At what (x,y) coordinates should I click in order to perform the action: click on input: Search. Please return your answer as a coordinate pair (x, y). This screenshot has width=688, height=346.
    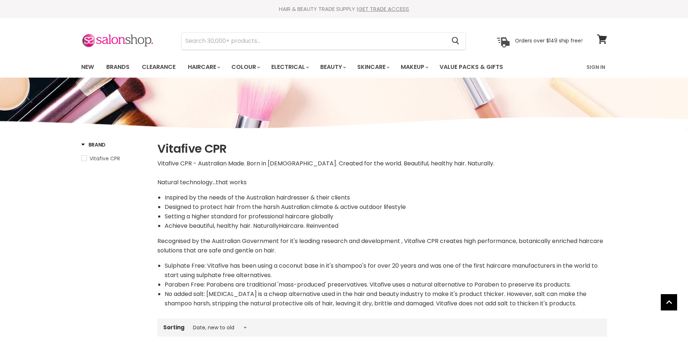
    Looking at the image, I should click on (314, 41).